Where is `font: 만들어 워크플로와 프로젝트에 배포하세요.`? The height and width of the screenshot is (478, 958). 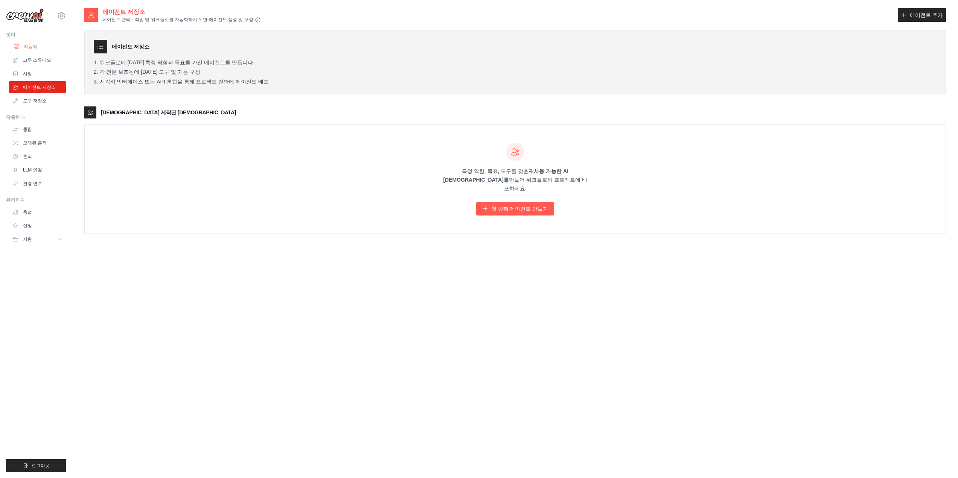 font: 만들어 워크플로와 프로젝트에 배포하세요. is located at coordinates (545, 184).